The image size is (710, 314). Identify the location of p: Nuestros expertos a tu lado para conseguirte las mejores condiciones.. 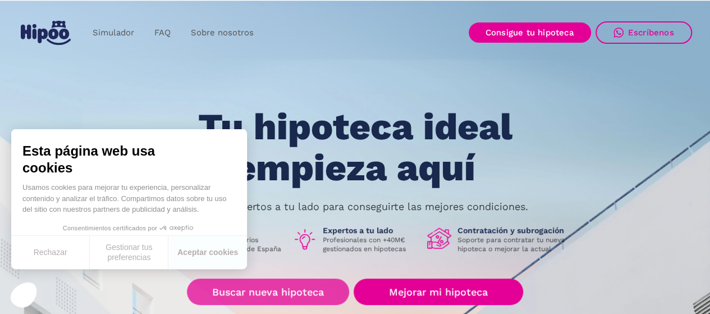
(355, 206).